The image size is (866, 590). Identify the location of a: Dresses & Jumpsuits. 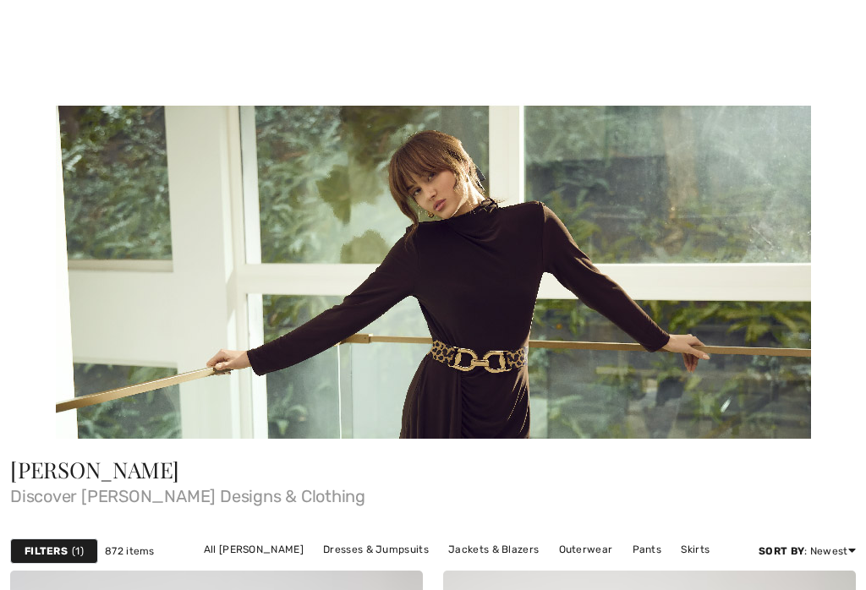
(376, 550).